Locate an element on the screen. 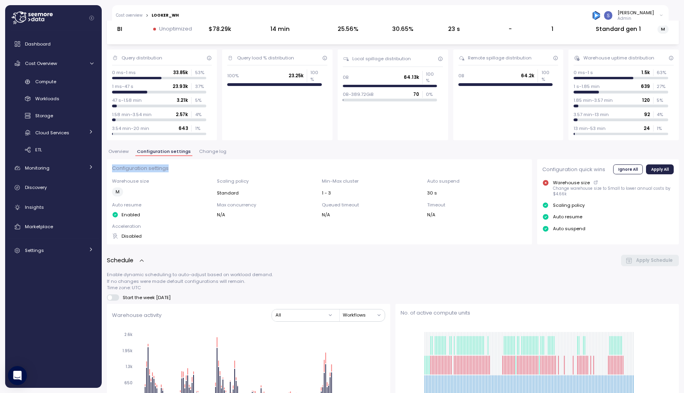  a: Workloads is located at coordinates (53, 99).